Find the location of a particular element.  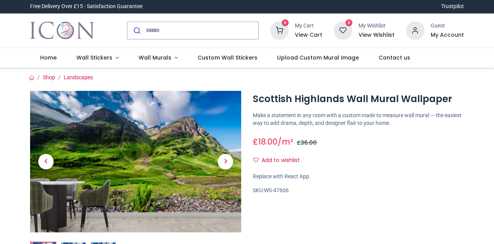

a: Previous is located at coordinates (46, 161).